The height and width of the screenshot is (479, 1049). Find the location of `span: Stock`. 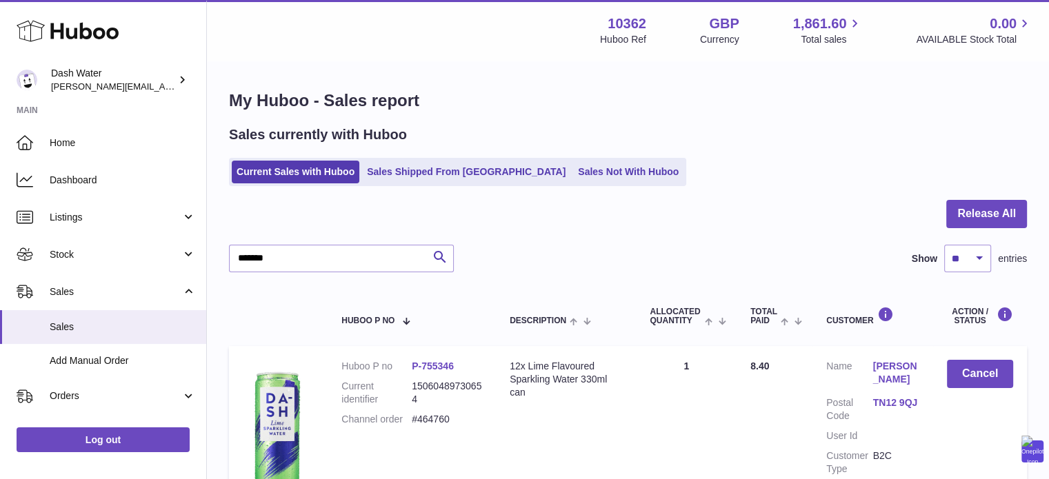

span: Stock is located at coordinates (115, 254).